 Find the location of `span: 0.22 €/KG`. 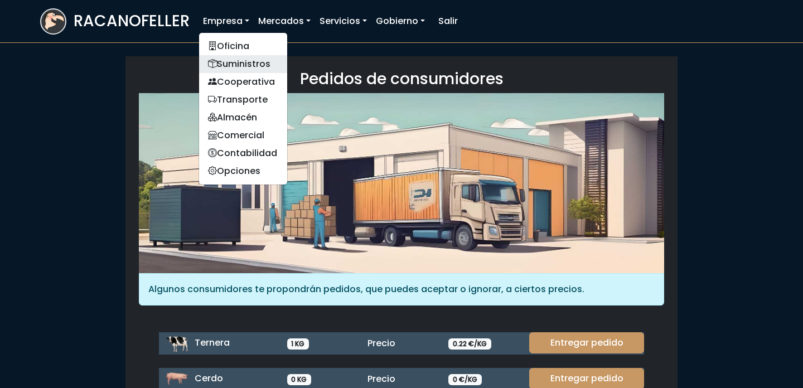

span: 0.22 €/KG is located at coordinates (470, 344).